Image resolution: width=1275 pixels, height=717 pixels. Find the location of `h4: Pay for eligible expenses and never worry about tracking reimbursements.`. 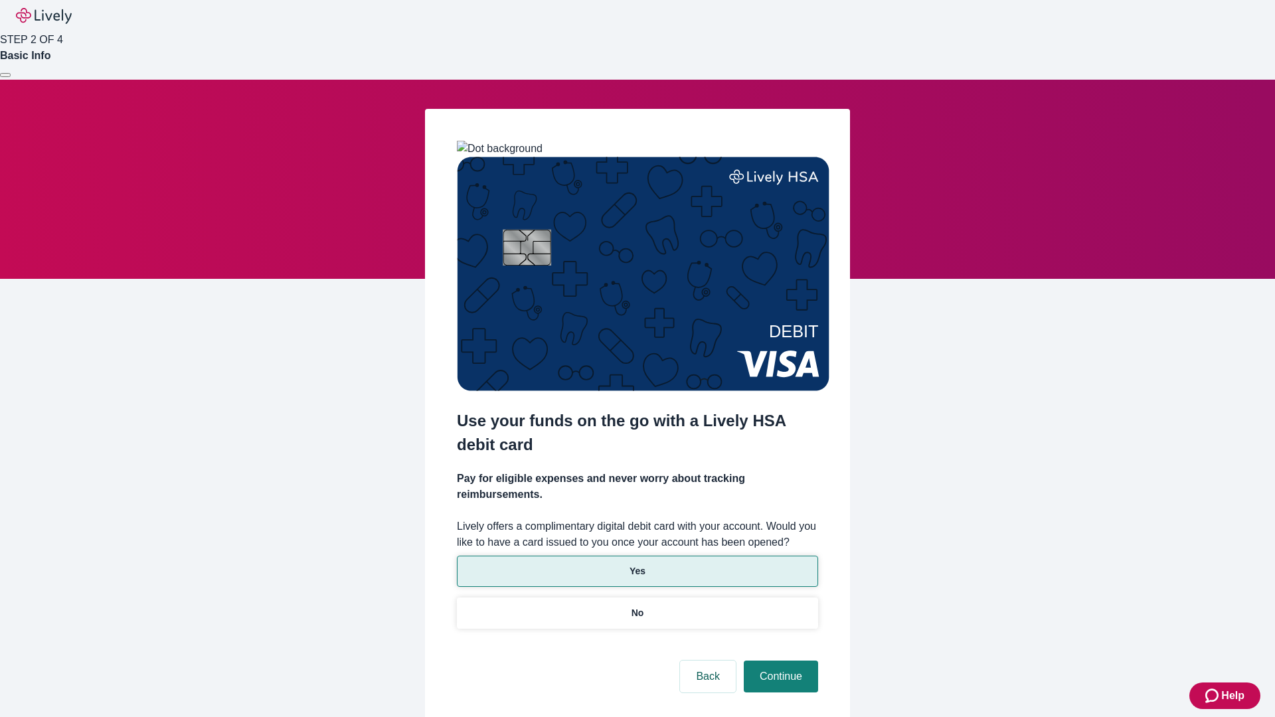

h4: Pay for eligible expenses and never worry about tracking reimbursements. is located at coordinates (637, 487).